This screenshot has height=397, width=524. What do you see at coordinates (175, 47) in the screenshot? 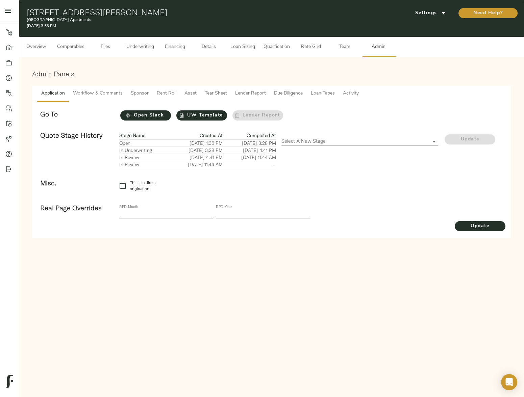
I see `span: Financing` at bounding box center [175, 47].